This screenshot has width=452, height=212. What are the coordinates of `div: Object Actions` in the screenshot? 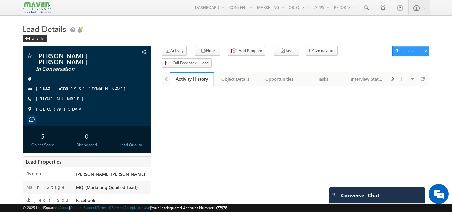 It's located at (409, 50).